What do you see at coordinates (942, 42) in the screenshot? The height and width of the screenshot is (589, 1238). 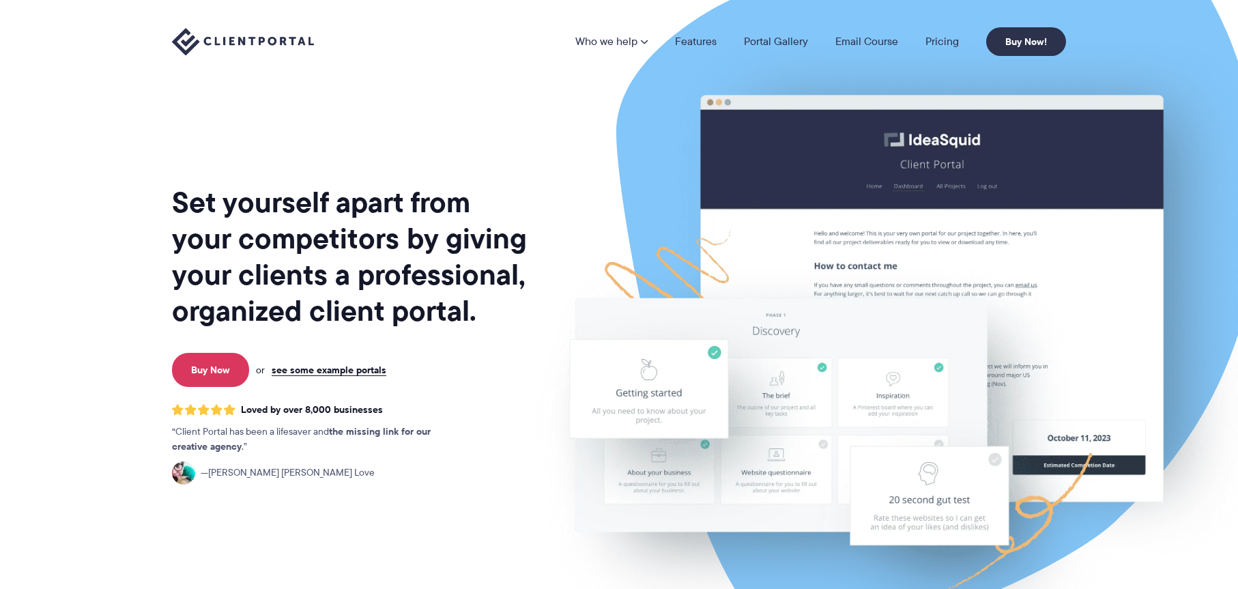 I see `a: Pricing` at bounding box center [942, 42].